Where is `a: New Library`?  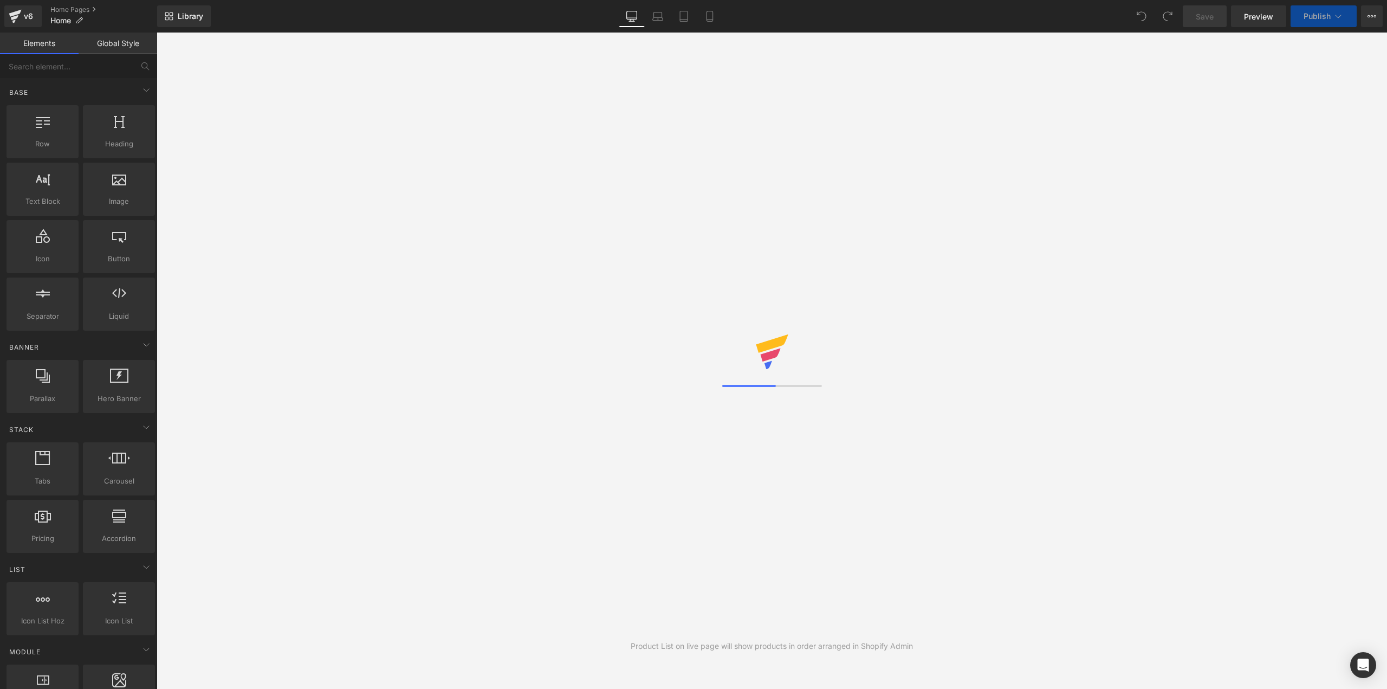 a: New Library is located at coordinates (184, 16).